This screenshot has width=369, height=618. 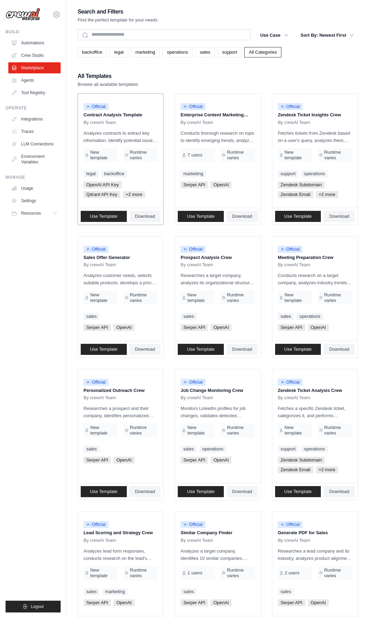 I want to click on span: OpenAI API Key, so click(x=102, y=185).